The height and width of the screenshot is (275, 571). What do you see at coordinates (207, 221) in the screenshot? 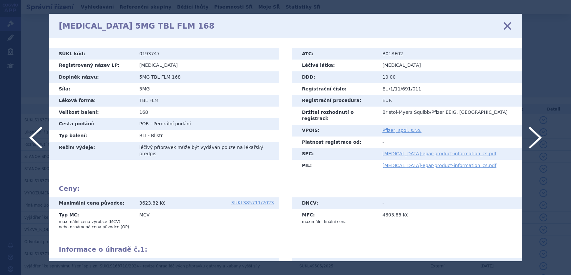
I see `td: MCV` at bounding box center [207, 221].